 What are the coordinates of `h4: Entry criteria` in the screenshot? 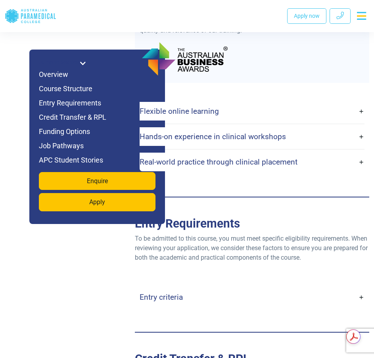 It's located at (161, 297).